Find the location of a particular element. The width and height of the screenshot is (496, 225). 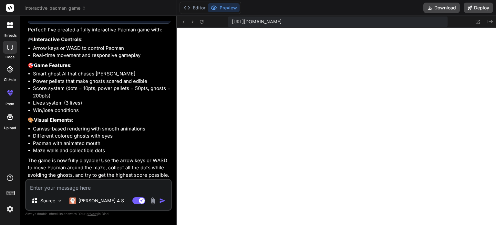

strong: Game Features is located at coordinates (52, 65).